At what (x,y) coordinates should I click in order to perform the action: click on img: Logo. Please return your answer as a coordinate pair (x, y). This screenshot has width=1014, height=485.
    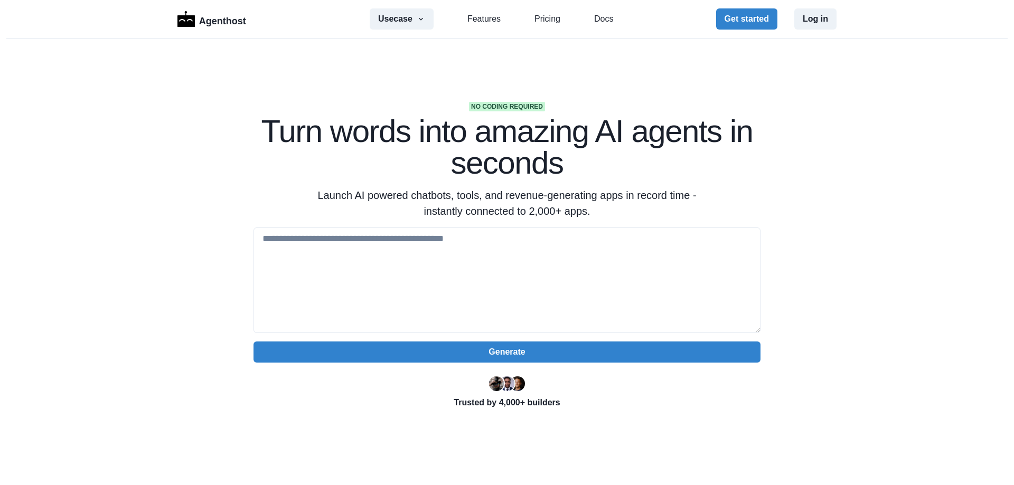
    Looking at the image, I should click on (186, 19).